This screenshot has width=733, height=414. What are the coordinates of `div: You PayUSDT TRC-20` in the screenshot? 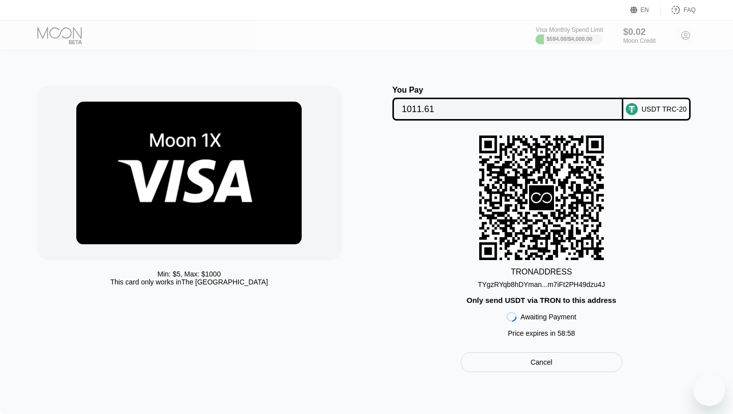 It's located at (542, 103).